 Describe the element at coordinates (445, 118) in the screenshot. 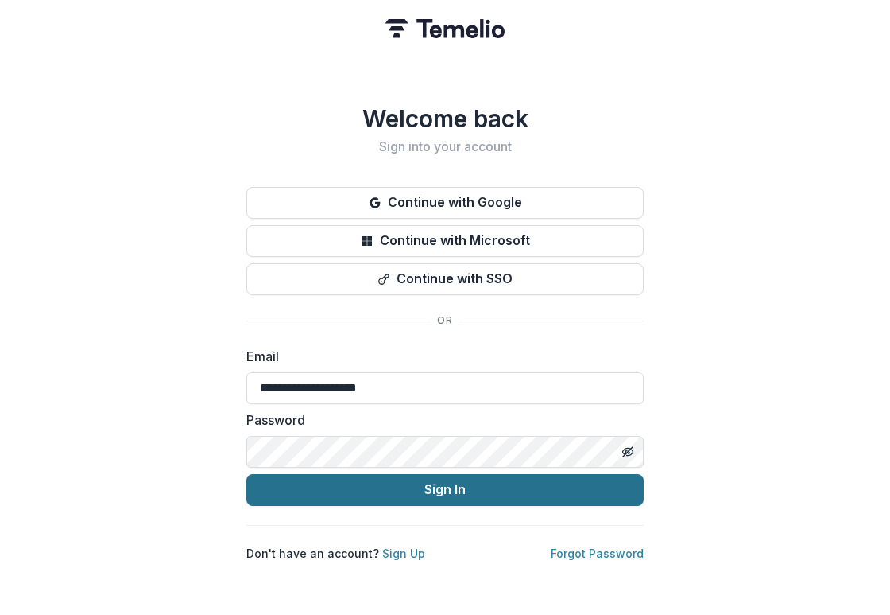

I see `h1: Welcome back` at that location.